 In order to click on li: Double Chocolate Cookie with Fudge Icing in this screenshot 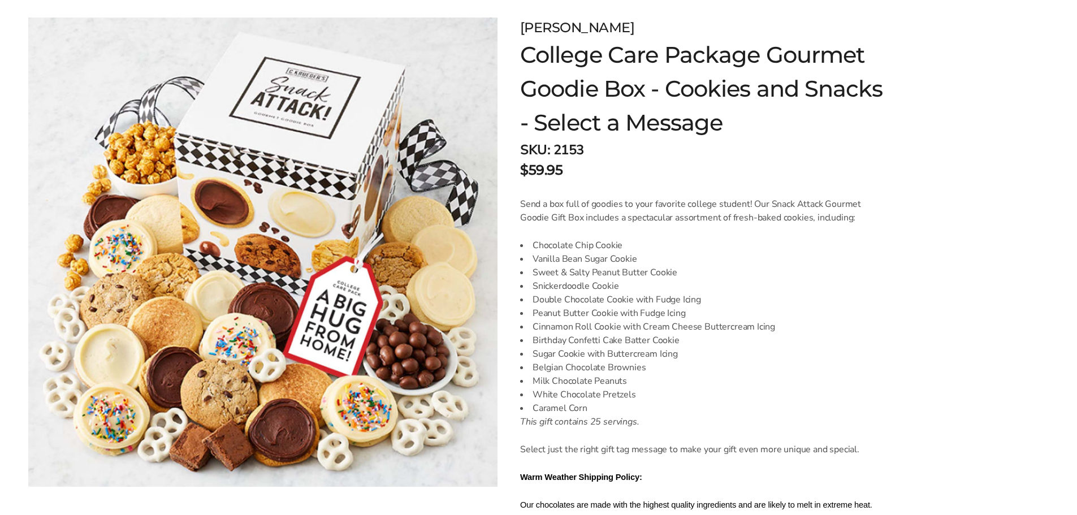, I will do `click(702, 300)`.